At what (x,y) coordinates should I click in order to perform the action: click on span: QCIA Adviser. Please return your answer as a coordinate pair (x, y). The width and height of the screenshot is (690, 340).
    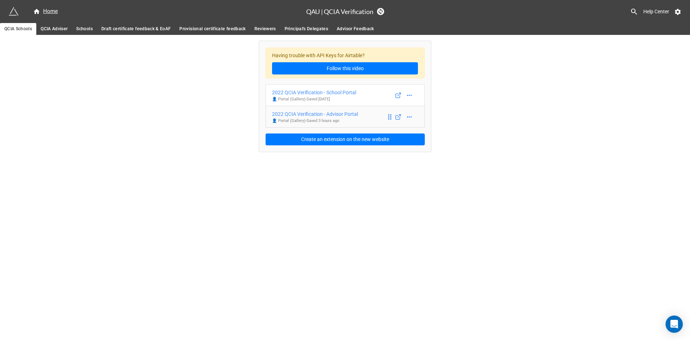
    Looking at the image, I should click on (54, 29).